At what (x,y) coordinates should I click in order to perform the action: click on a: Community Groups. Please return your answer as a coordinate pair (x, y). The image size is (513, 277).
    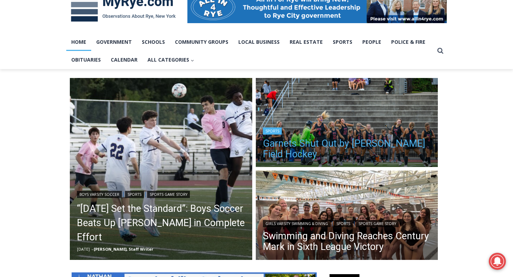
    Looking at the image, I should click on (202, 42).